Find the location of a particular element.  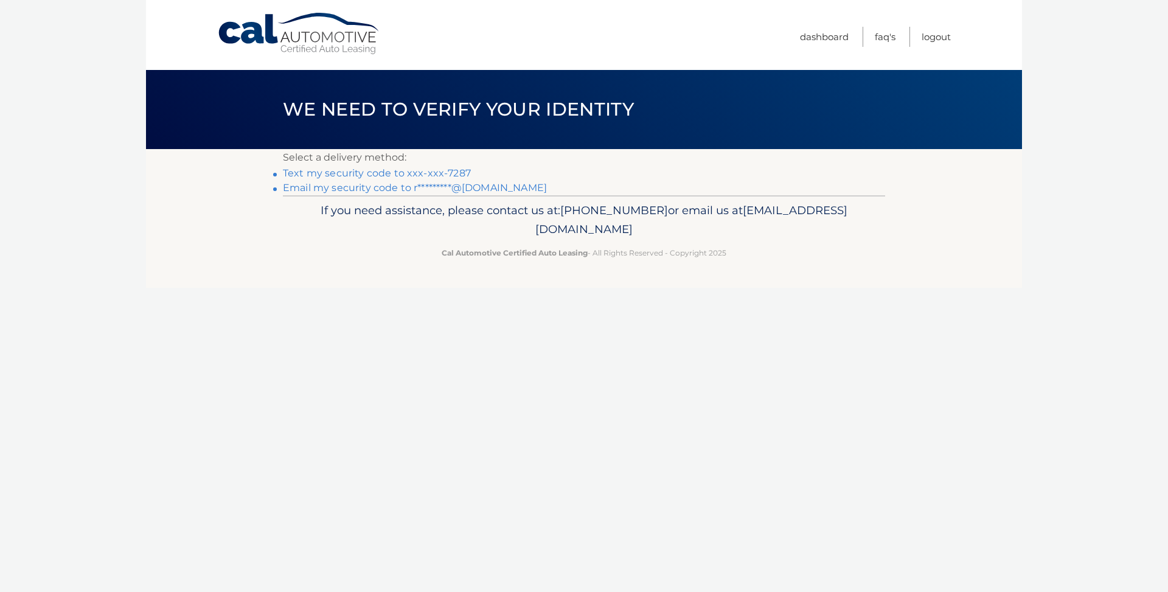

a: FAQ's is located at coordinates (885, 37).